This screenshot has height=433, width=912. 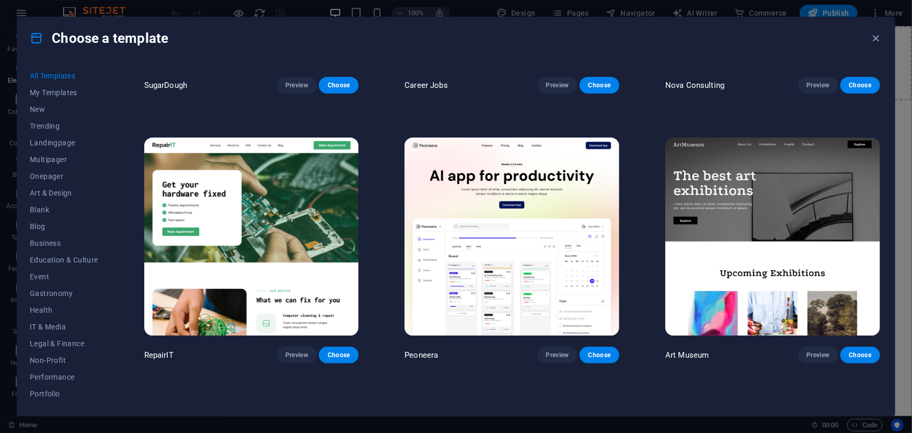 I want to click on span: Onepager, so click(x=64, y=176).